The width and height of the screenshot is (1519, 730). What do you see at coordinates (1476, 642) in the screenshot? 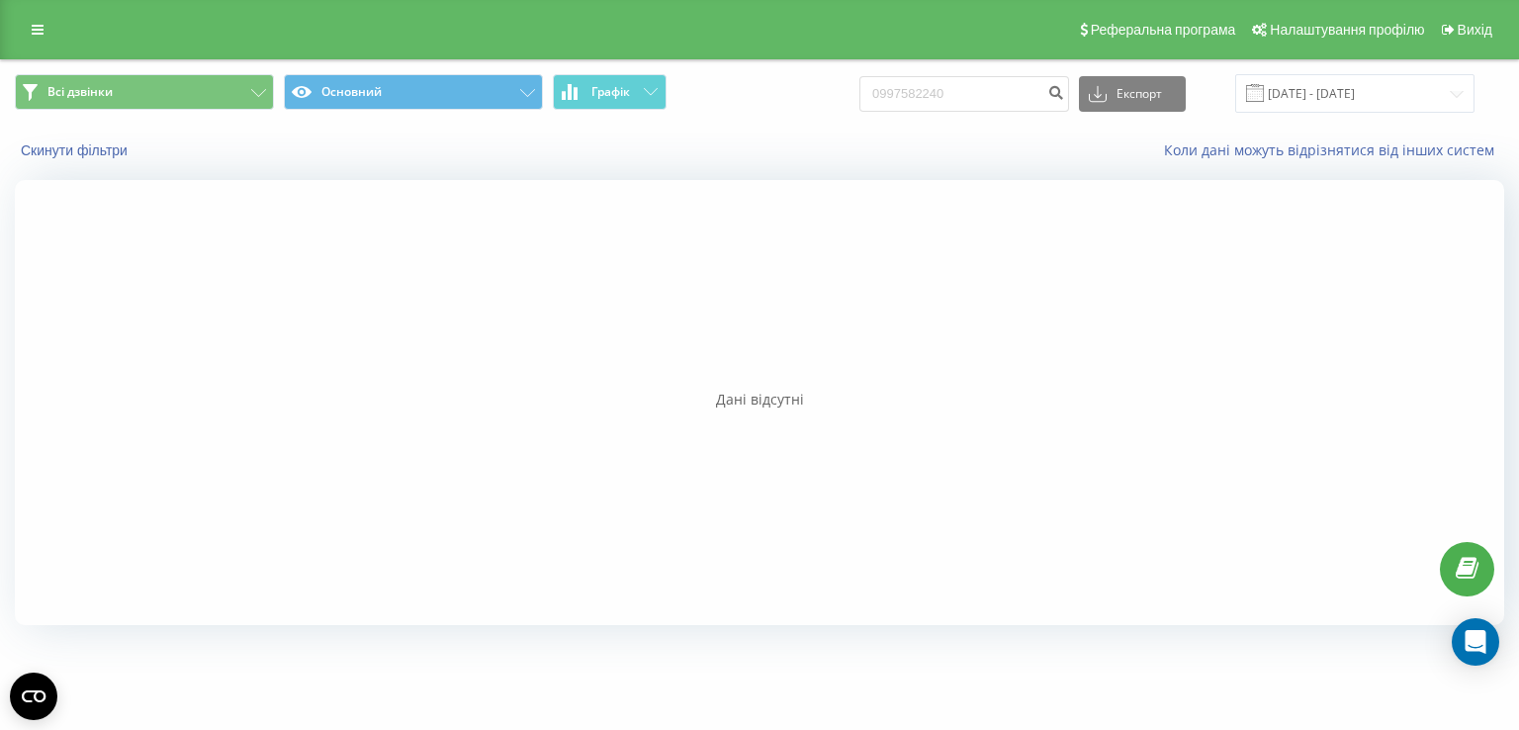
I see `div: Open Intercom Messenger` at bounding box center [1476, 642].